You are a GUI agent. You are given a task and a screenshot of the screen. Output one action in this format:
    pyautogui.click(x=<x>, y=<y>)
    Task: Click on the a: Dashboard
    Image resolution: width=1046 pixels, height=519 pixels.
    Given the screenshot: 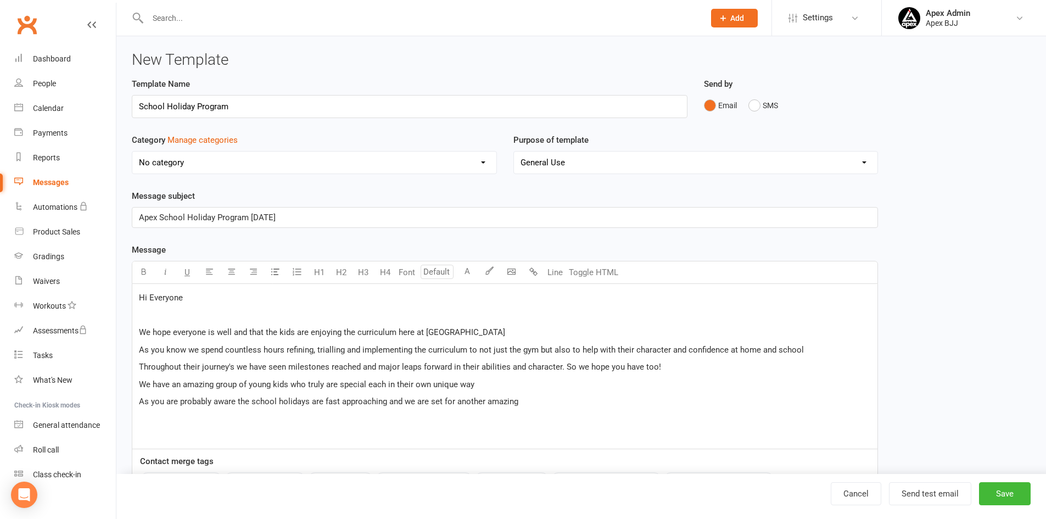 What is the action you would take?
    pyautogui.click(x=65, y=59)
    